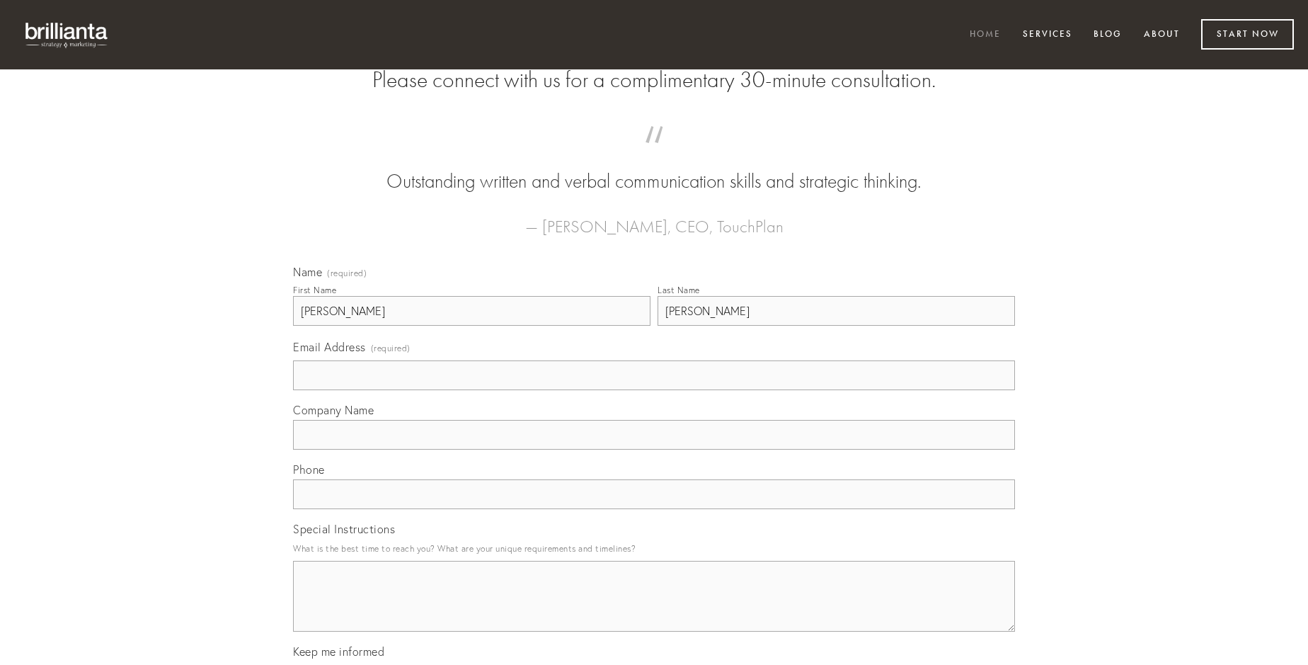 Image resolution: width=1308 pixels, height=665 pixels. I want to click on a: About, so click(1162, 35).